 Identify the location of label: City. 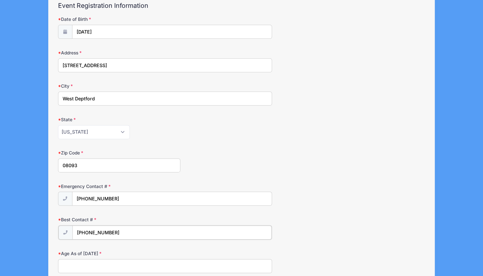
(119, 86).